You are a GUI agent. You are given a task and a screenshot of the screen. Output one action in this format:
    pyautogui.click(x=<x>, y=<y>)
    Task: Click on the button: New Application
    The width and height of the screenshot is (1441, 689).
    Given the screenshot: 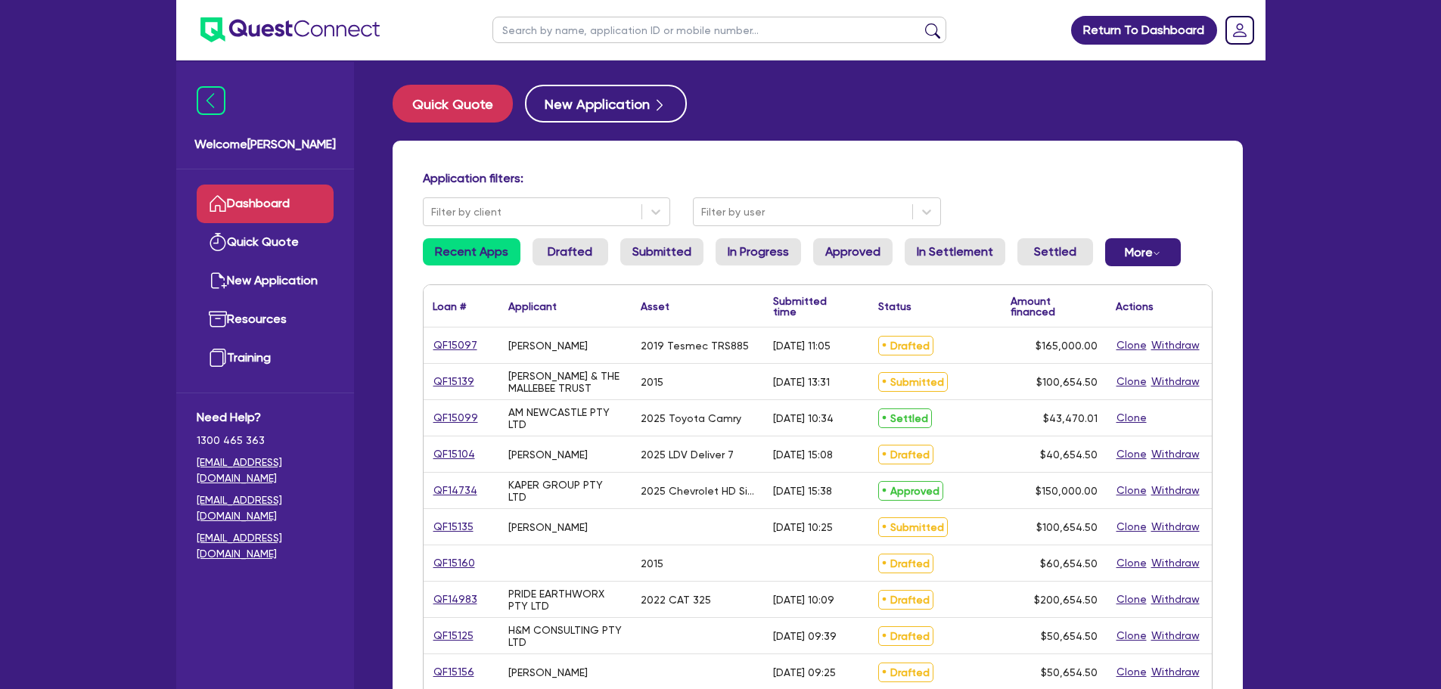 What is the action you would take?
    pyautogui.click(x=606, y=104)
    